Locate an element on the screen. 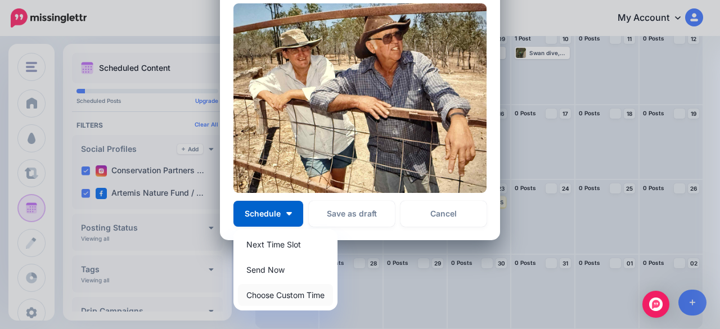  div: Schedule is located at coordinates (285, 270).